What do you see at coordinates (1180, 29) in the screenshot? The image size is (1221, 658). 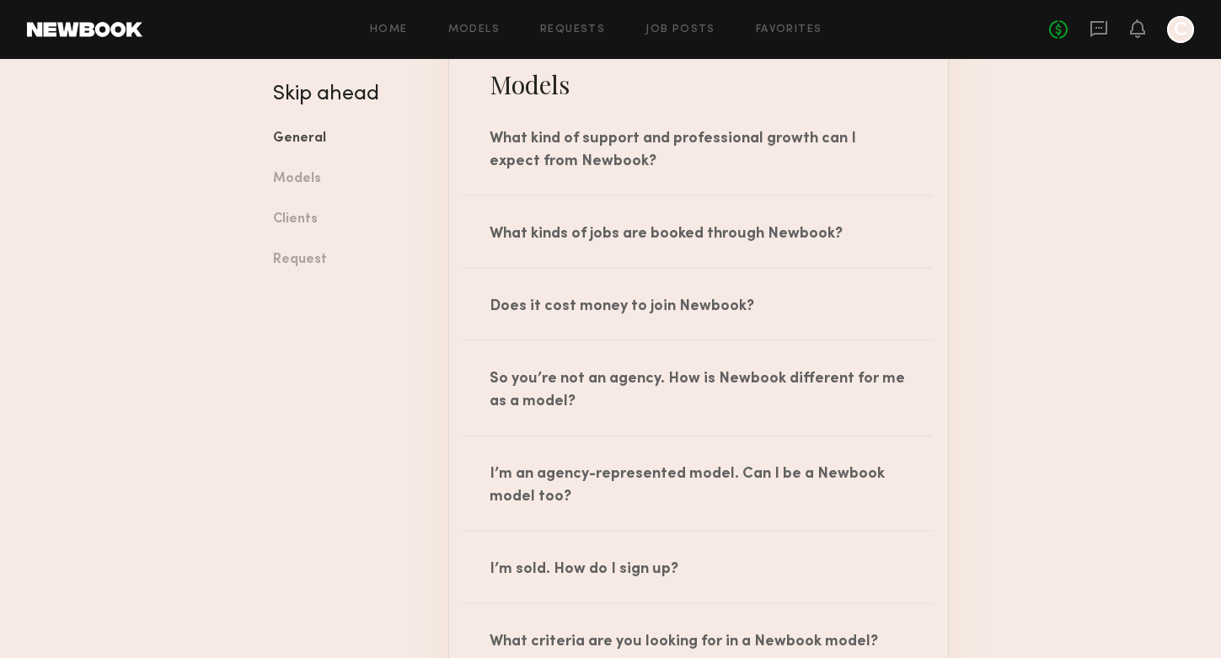 I see `a: C` at bounding box center [1180, 29].